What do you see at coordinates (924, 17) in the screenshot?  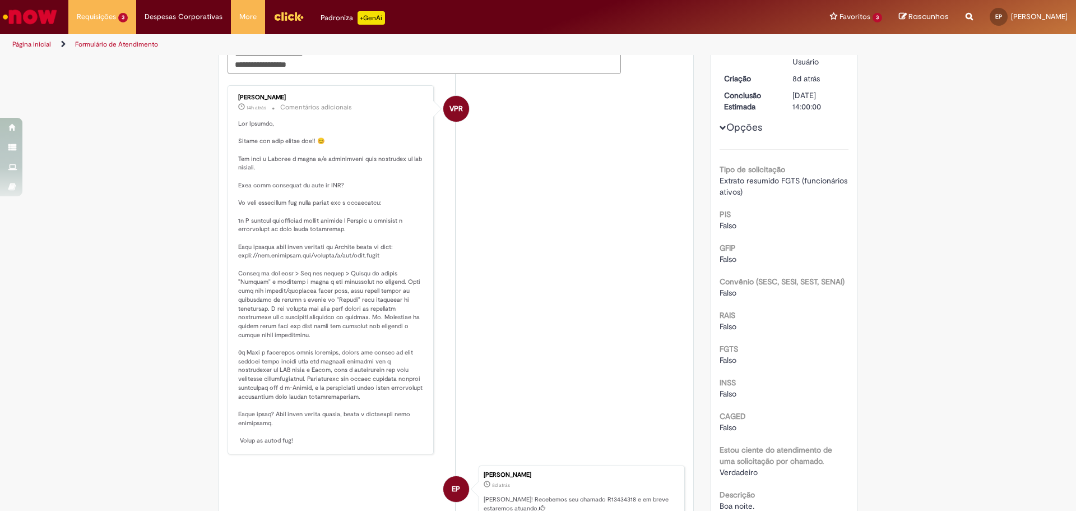 I see `a: Rascunhos` at bounding box center [924, 17].